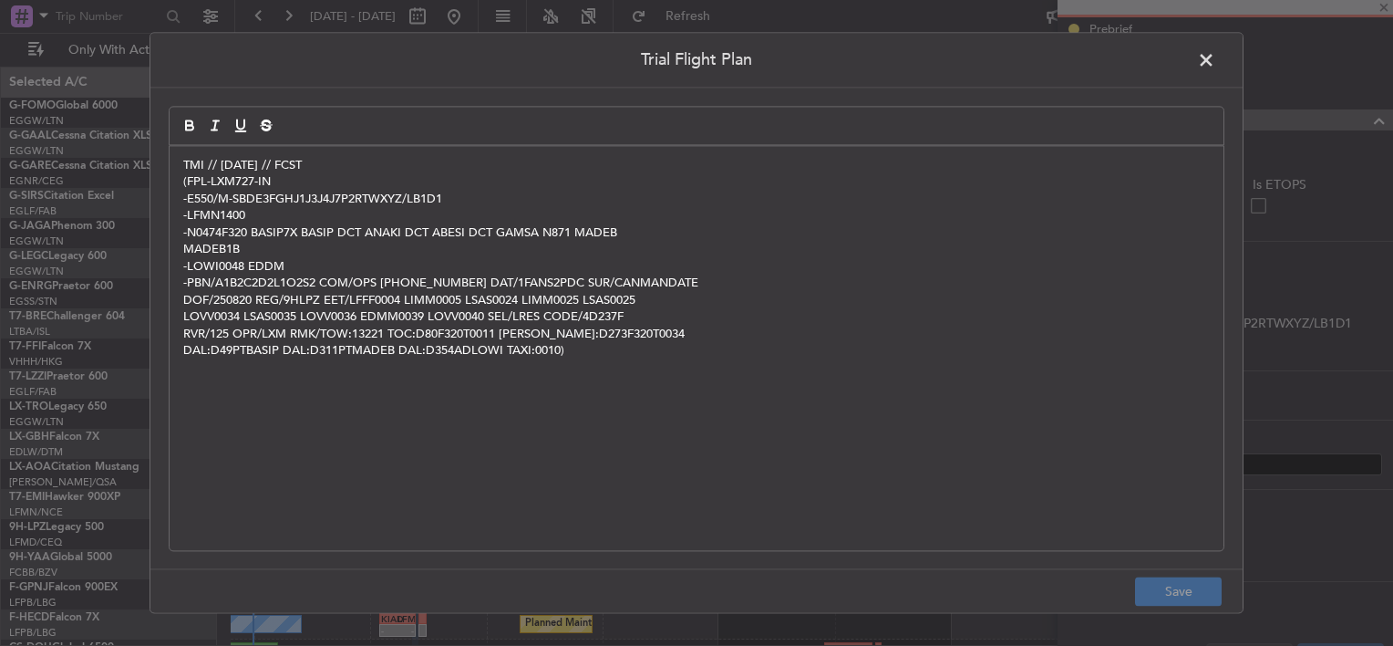  I want to click on p: DOF/250820 REG/9HLPZ EET/LFFF0004 LIMM0005 LSAS0024 LIMM0025 LSAS0025, so click(697, 300).